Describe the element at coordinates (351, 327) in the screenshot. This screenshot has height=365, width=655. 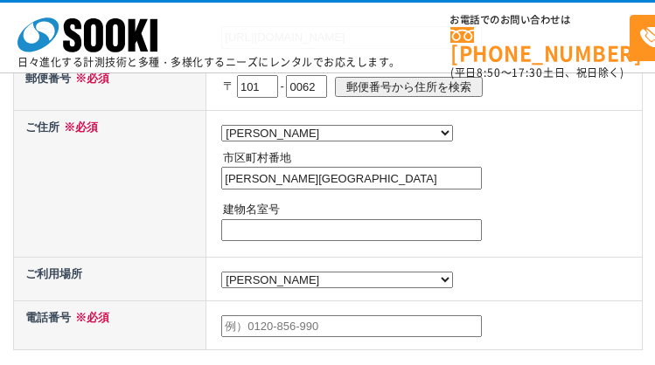
I see `input: 例）0120-856-990` at that location.